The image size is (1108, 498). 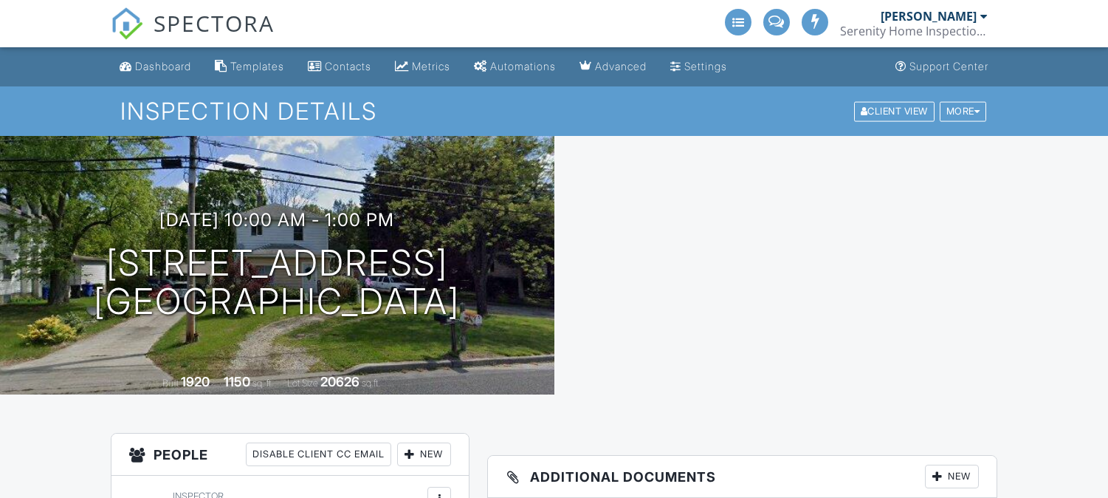 I want to click on a: SPECTORA, so click(x=193, y=35).